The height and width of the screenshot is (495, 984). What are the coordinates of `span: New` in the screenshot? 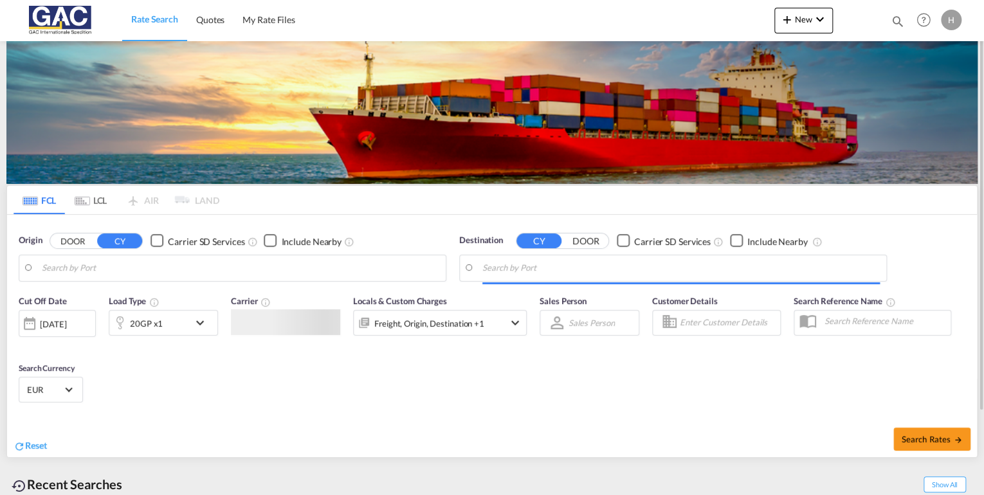 It's located at (803, 19).